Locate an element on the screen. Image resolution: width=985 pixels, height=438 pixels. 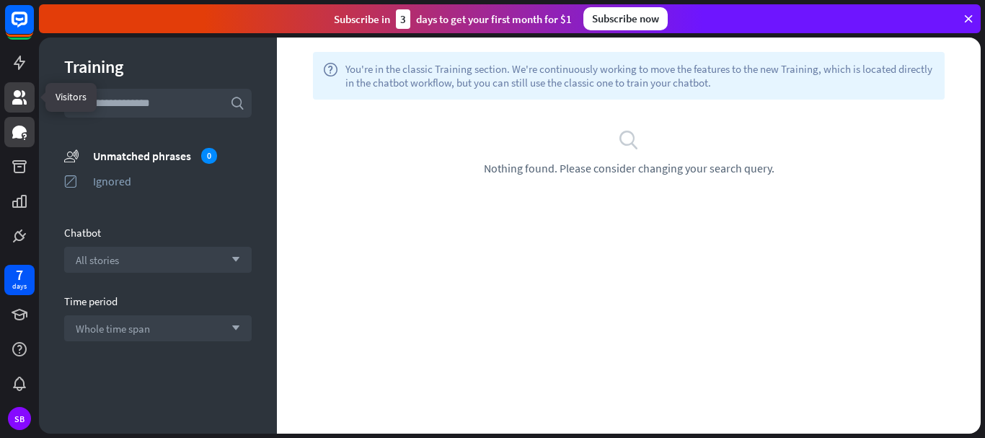
a: 7 days is located at coordinates (19, 280).